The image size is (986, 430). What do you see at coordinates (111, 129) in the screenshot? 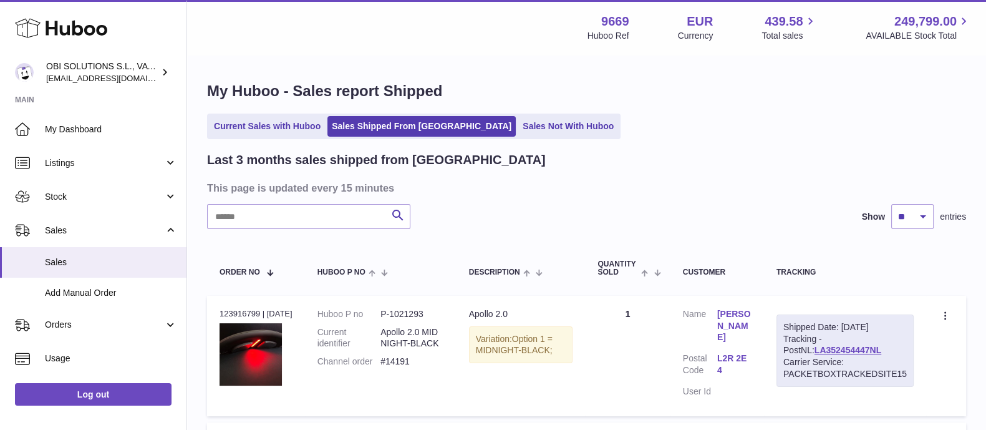
I see `span: My Dashboard` at bounding box center [111, 129].